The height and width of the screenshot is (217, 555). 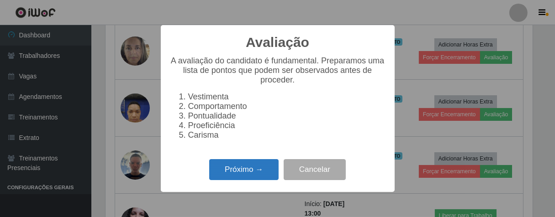 I want to click on li: Proeficiência, so click(x=287, y=126).